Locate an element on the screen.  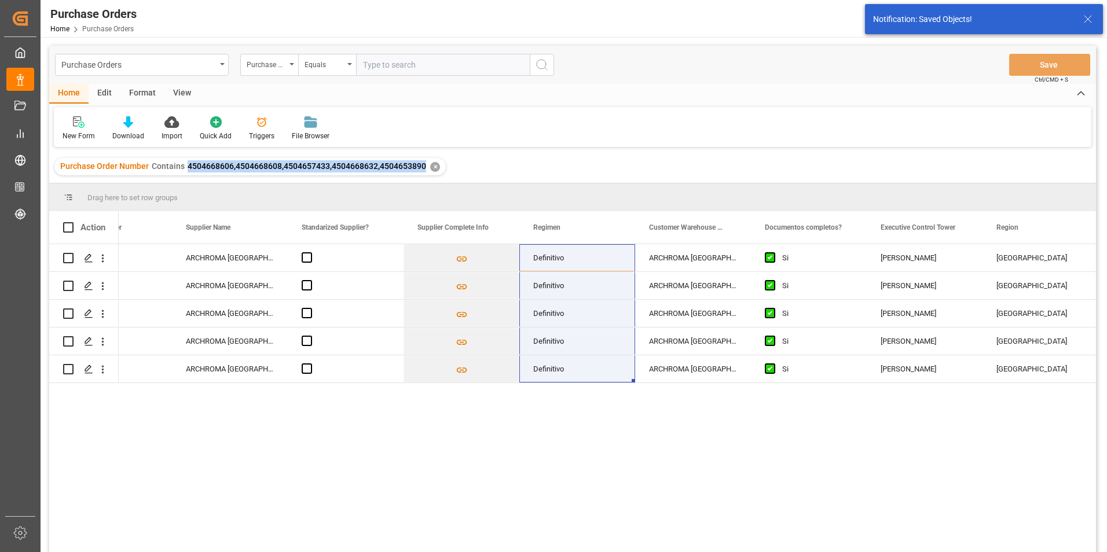
button: search button is located at coordinates (542, 65).